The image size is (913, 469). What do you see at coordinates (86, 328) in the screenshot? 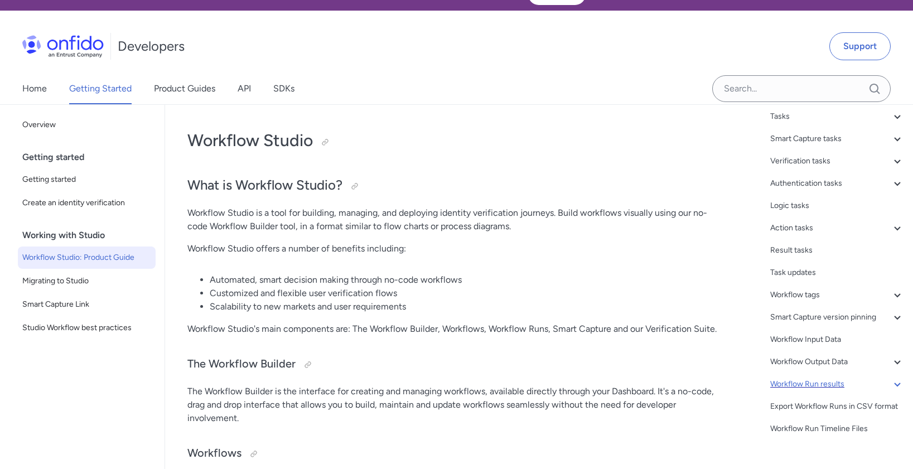
I see `a: Studio Workflow best practices` at bounding box center [86, 328].